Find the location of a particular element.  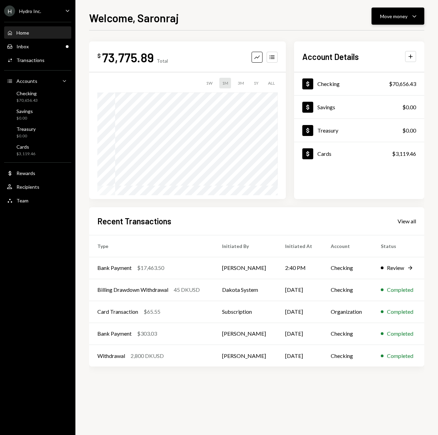

div: Inbox is located at coordinates (23, 46).